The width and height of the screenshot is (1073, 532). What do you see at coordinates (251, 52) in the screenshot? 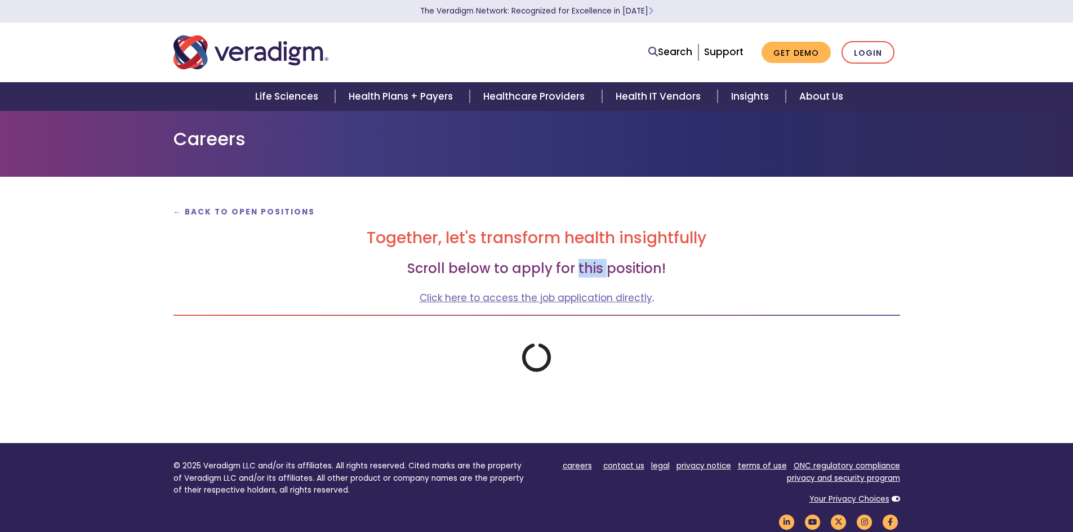
I see `img: Veradigm logo` at bounding box center [251, 52].